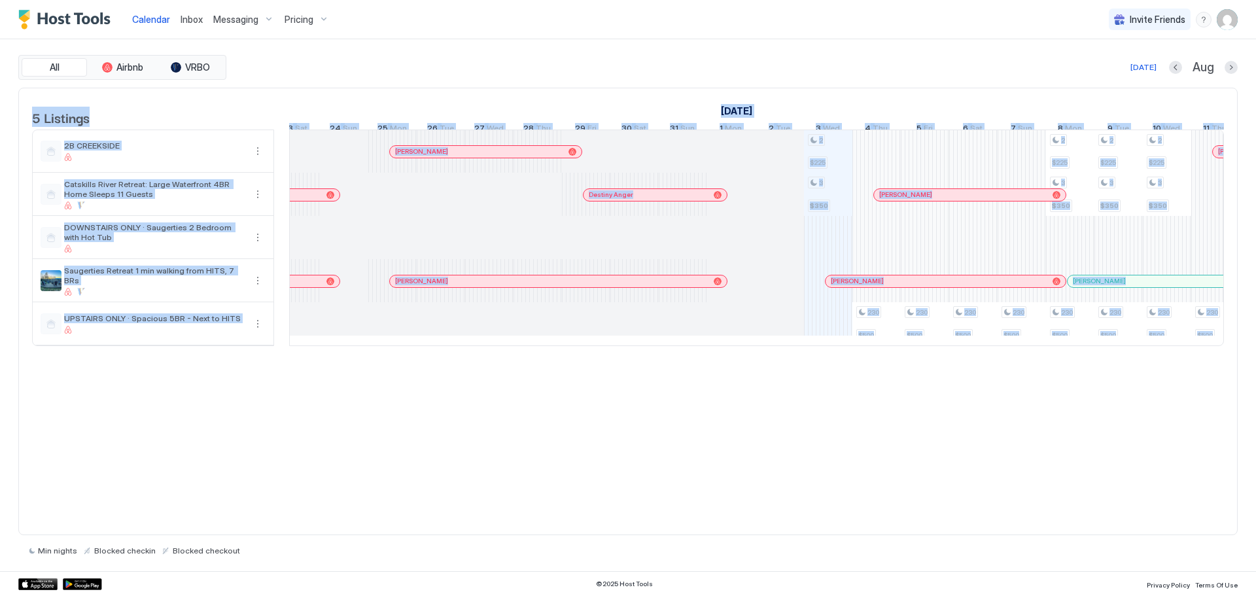  What do you see at coordinates (1216, 585) in the screenshot?
I see `span: Terms Of Use` at bounding box center [1216, 585].